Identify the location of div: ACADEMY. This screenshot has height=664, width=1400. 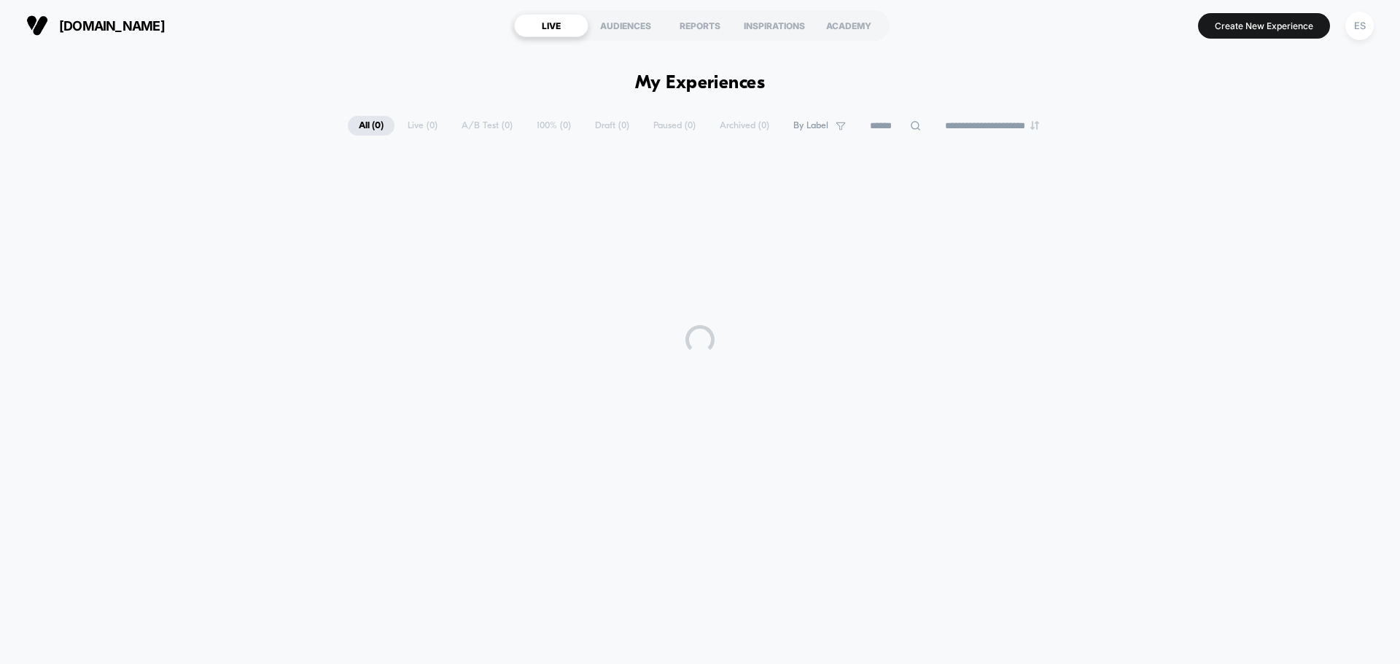
(849, 26).